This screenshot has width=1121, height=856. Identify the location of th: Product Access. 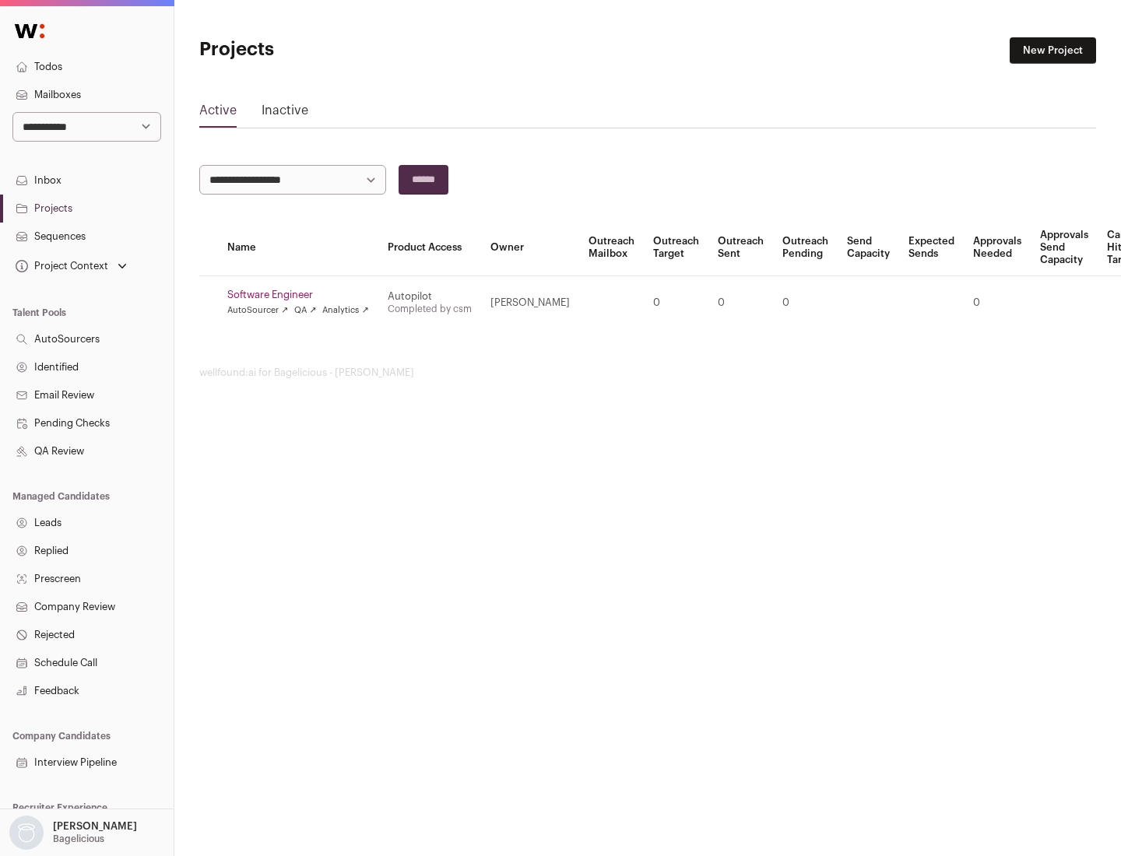
(430, 248).